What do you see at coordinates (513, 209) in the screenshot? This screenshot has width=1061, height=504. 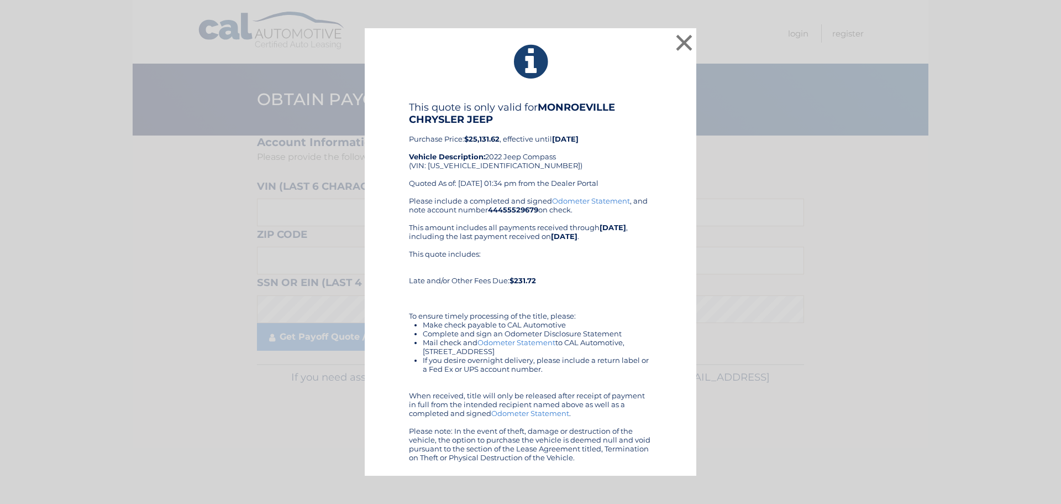 I see `b: 44455529679` at bounding box center [513, 209].